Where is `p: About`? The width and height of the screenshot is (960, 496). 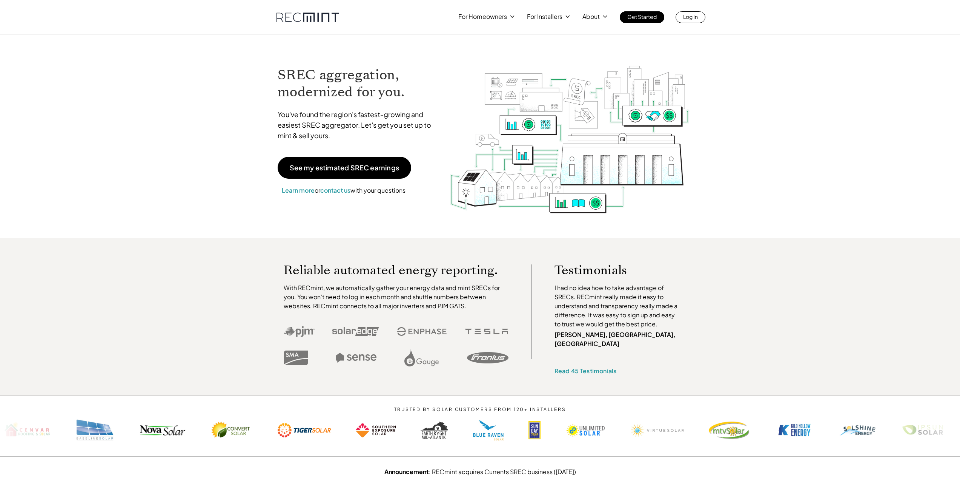
p: About is located at coordinates (591, 17).